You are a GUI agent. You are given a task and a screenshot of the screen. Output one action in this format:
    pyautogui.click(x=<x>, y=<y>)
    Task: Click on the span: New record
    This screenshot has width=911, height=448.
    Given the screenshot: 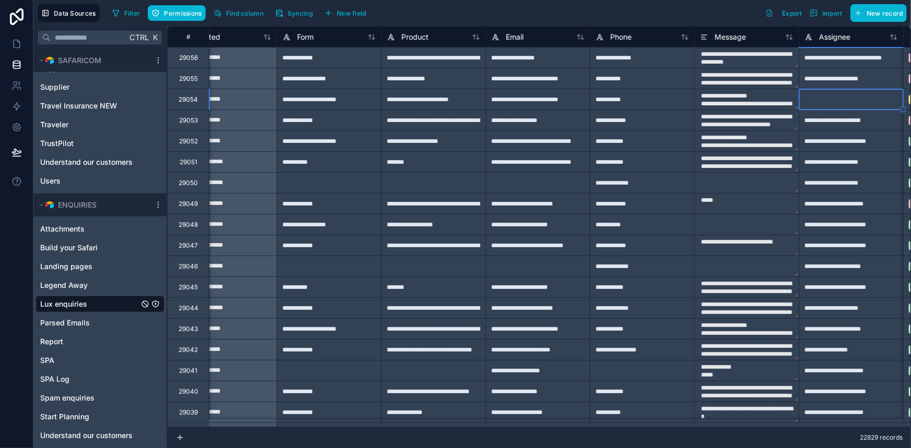 What is the action you would take?
    pyautogui.click(x=885, y=13)
    